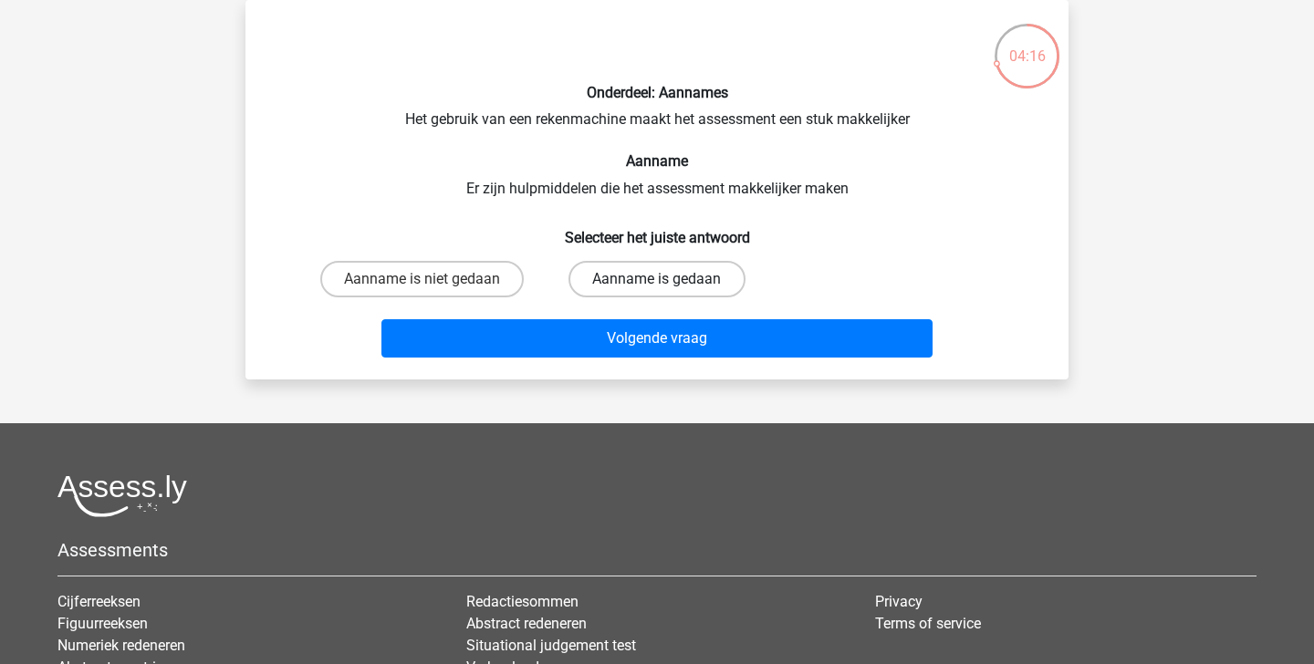 This screenshot has height=664, width=1314. Describe the element at coordinates (522, 601) in the screenshot. I see `a: Redactiesommen` at that location.